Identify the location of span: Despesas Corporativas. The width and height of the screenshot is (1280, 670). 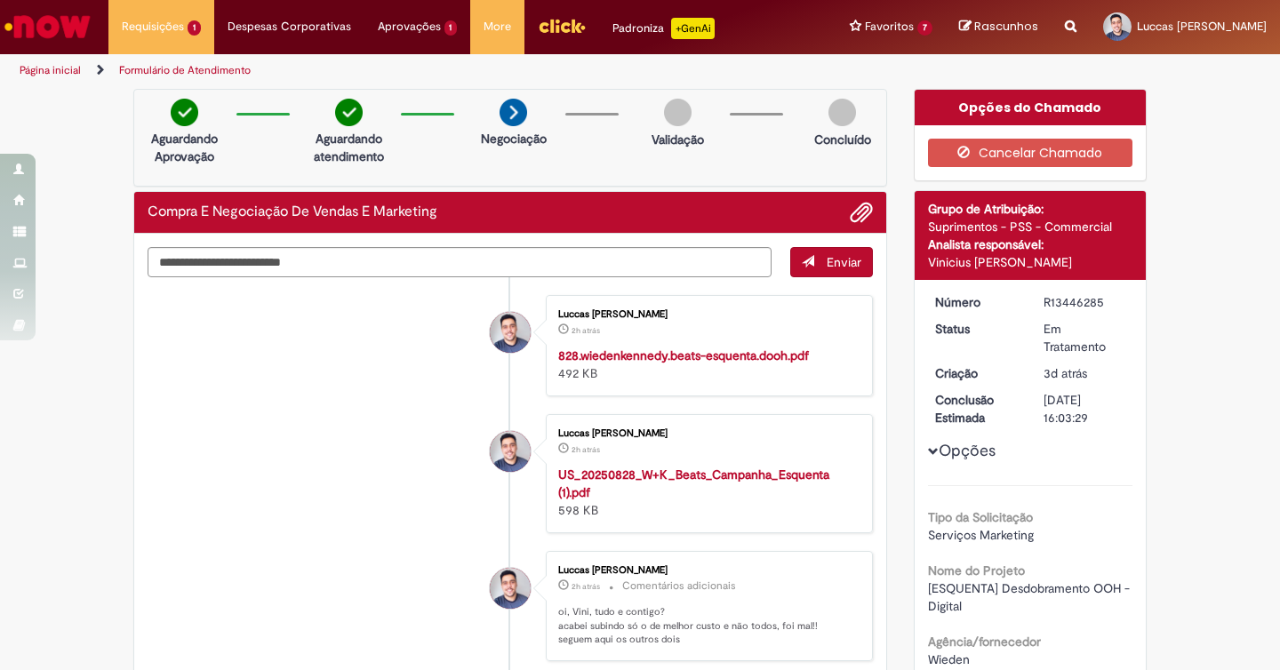
(289, 27).